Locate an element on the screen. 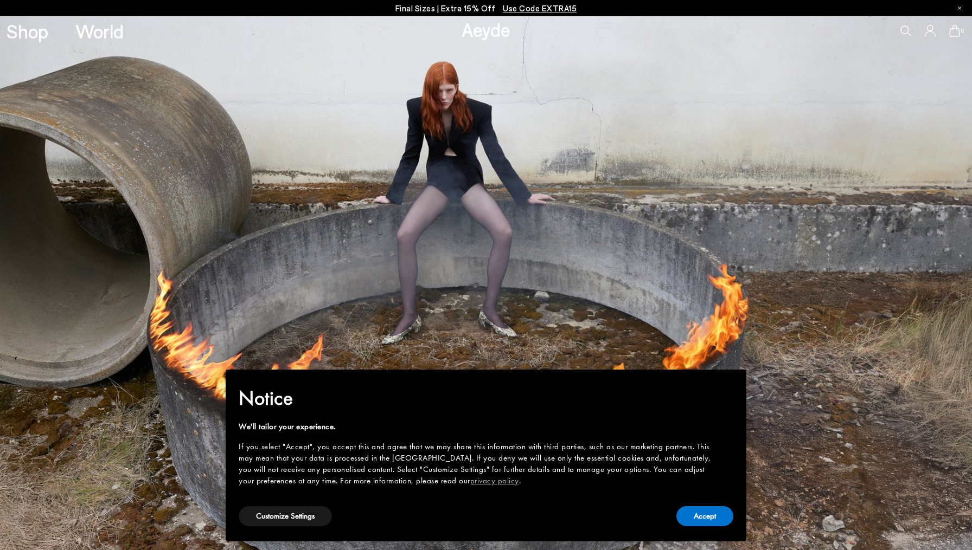  button: Accept is located at coordinates (704, 516).